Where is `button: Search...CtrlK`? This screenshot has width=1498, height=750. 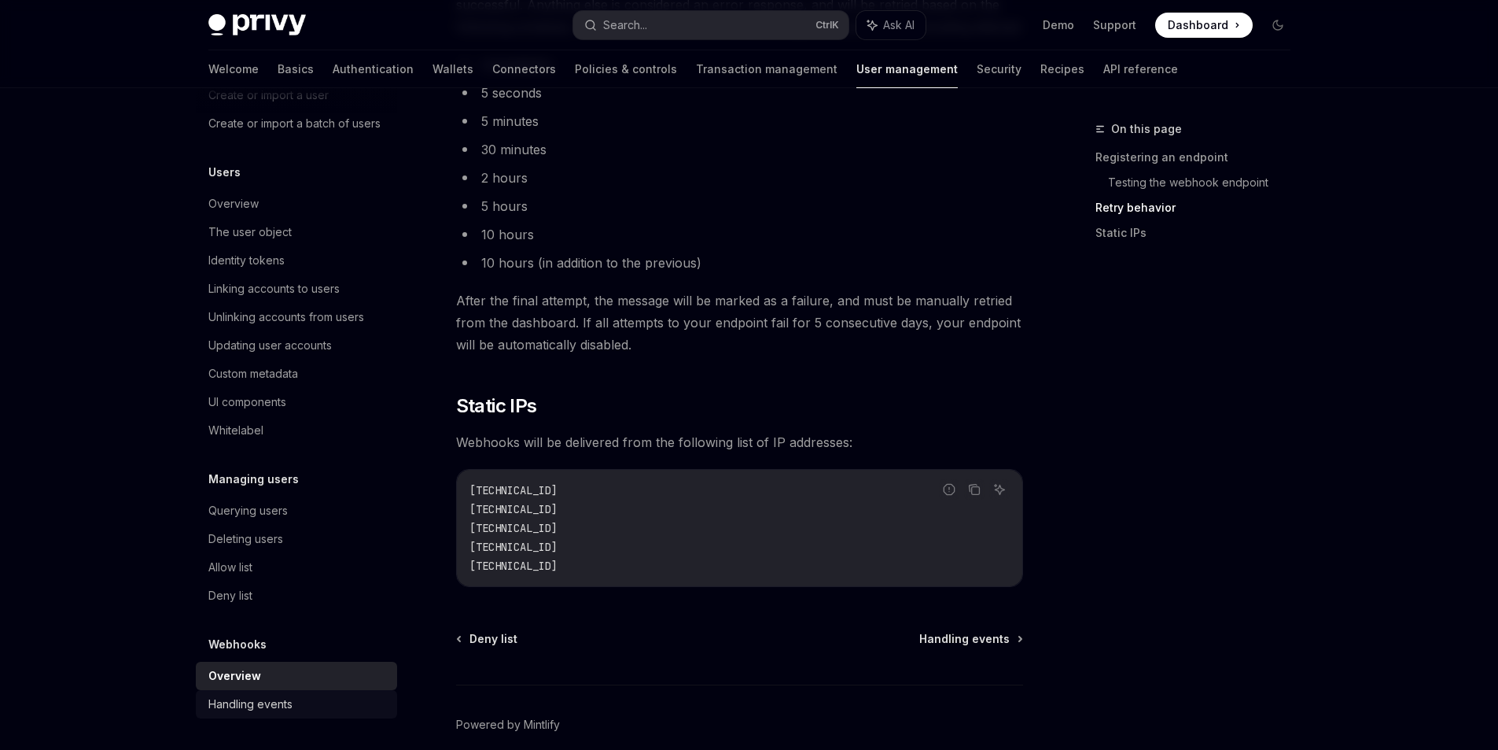
button: Search...CtrlK is located at coordinates (711, 25).